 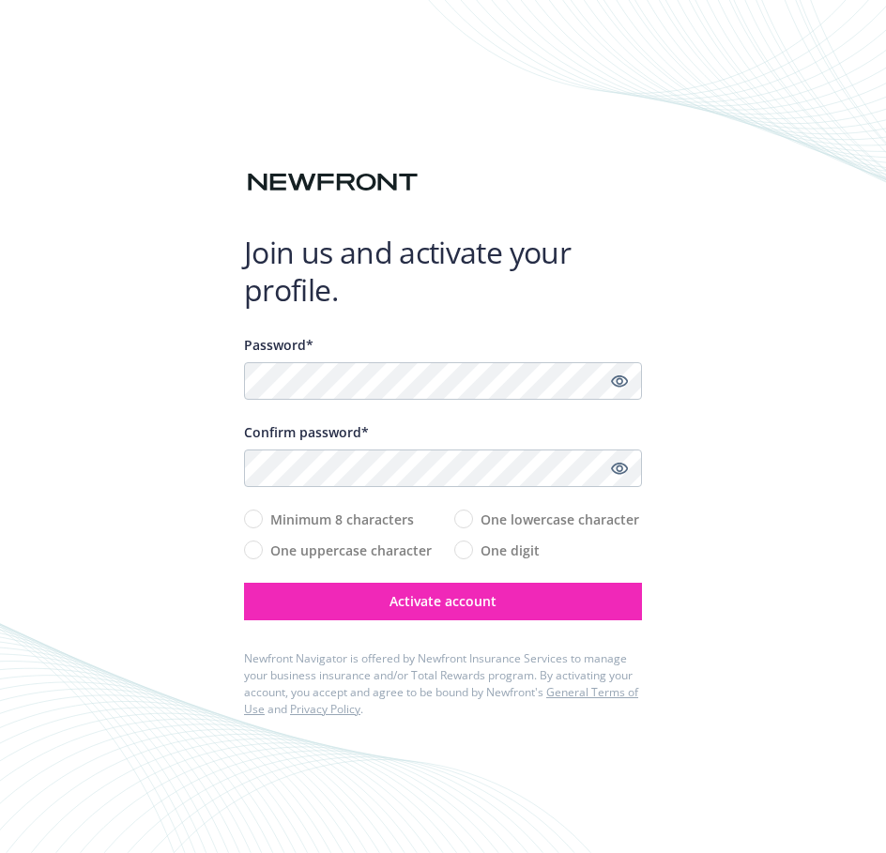 What do you see at coordinates (279, 344) in the screenshot?
I see `span: Password*` at bounding box center [279, 344].